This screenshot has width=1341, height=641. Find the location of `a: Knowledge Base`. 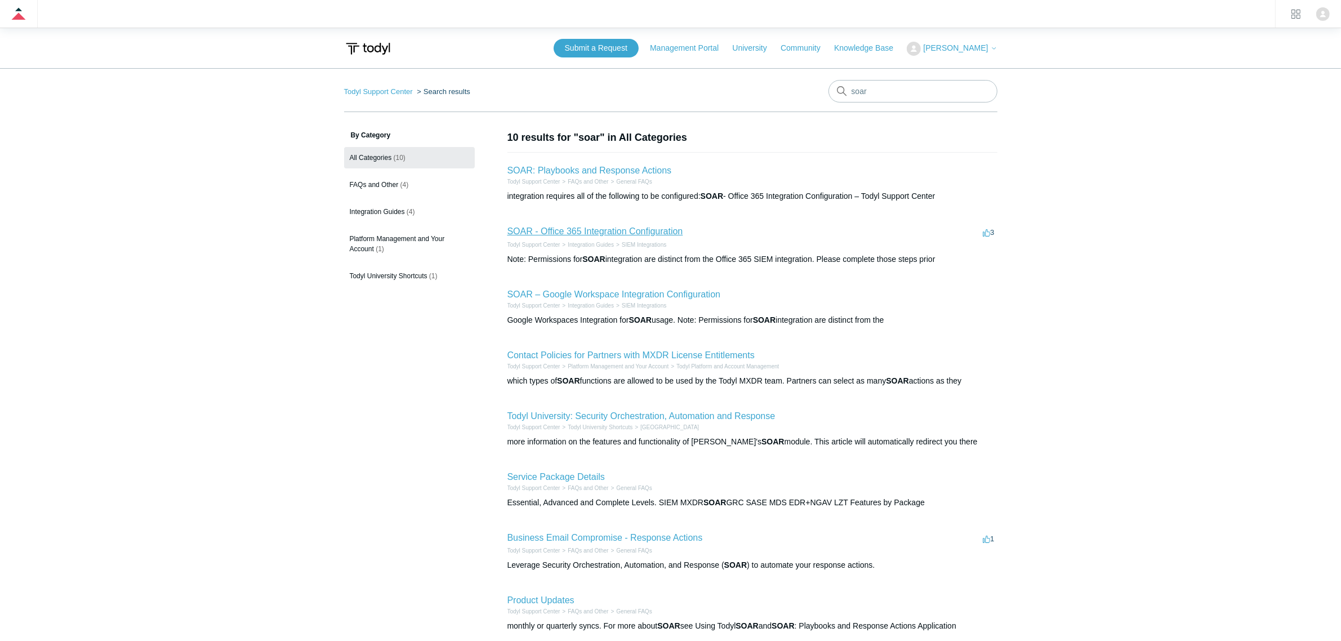

a: Knowledge Base is located at coordinates (869, 48).